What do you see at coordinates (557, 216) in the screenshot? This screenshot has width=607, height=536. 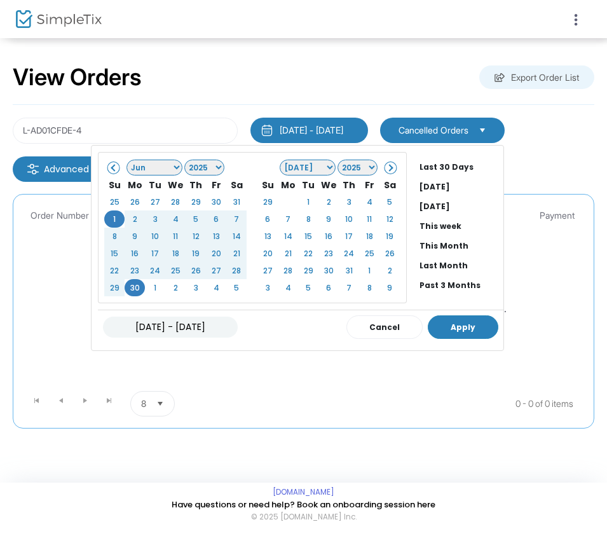 I see `span: Payment` at bounding box center [557, 216].